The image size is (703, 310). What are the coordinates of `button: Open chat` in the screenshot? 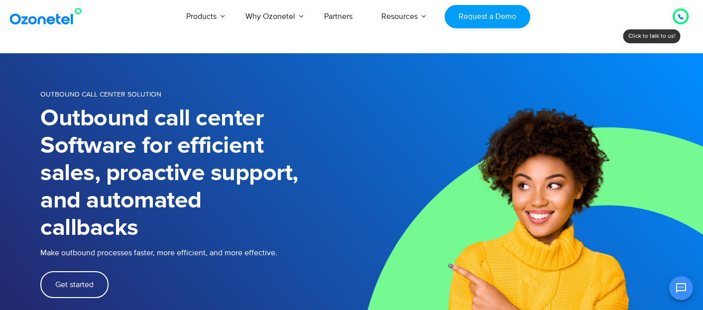 It's located at (681, 288).